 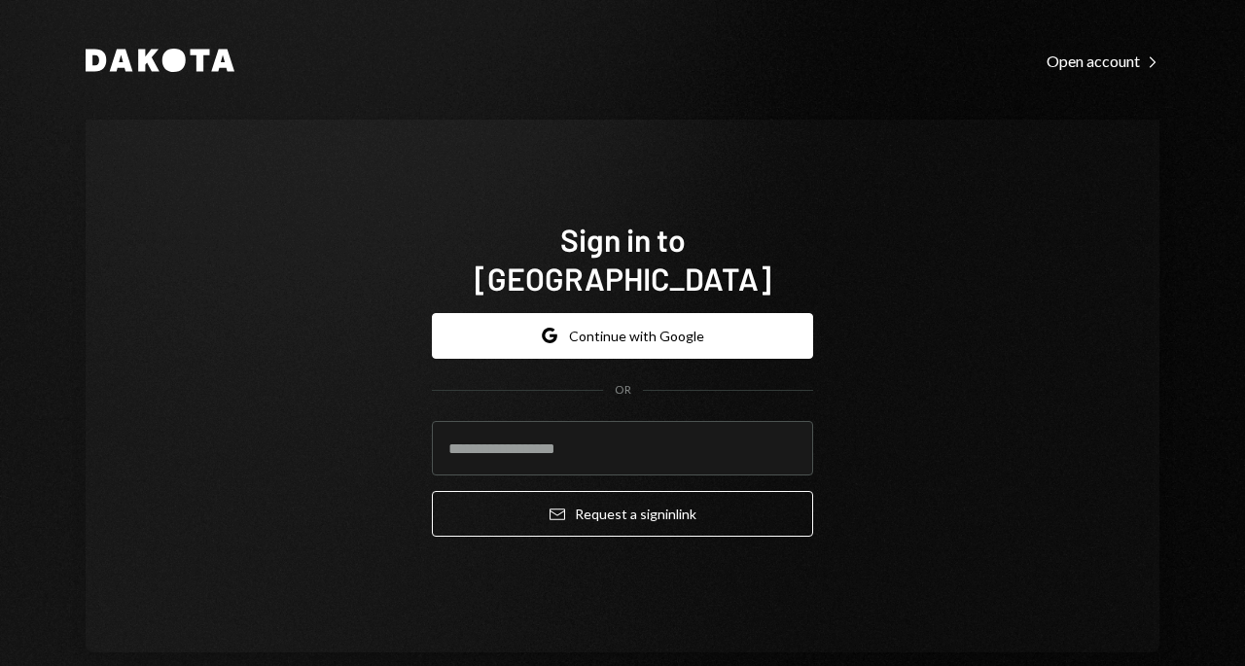 What do you see at coordinates (1103, 61) in the screenshot?
I see `div: Open account` at bounding box center [1103, 61].